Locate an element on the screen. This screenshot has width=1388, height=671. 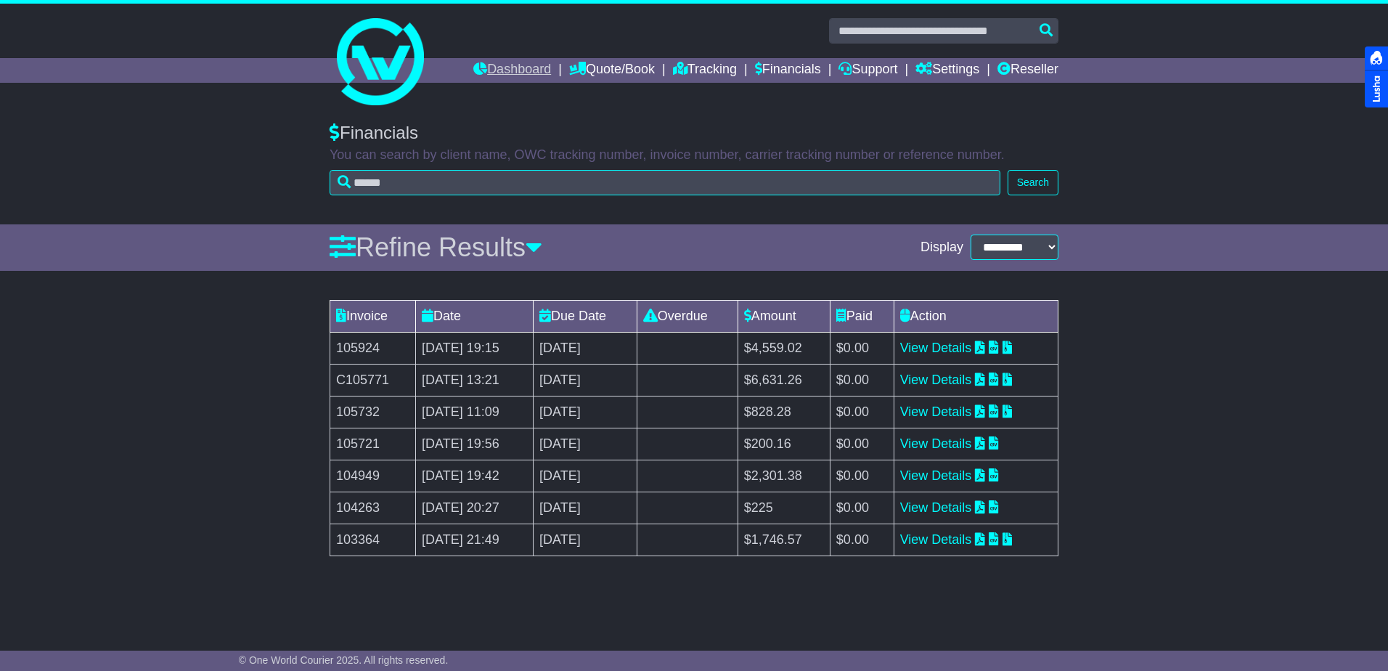
td: 104949 is located at coordinates (373, 475).